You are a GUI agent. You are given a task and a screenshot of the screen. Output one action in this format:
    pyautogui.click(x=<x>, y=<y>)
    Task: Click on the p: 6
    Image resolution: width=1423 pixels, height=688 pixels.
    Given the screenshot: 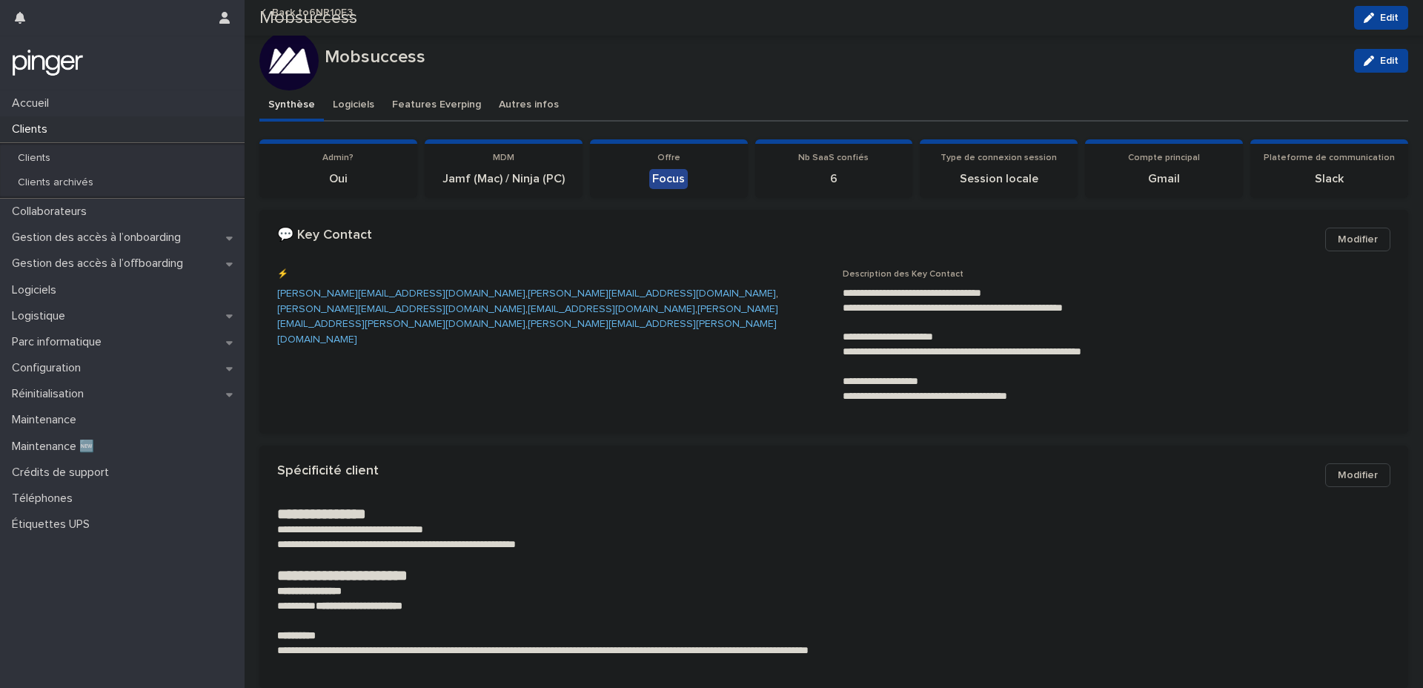 What is the action you would take?
    pyautogui.click(x=834, y=179)
    